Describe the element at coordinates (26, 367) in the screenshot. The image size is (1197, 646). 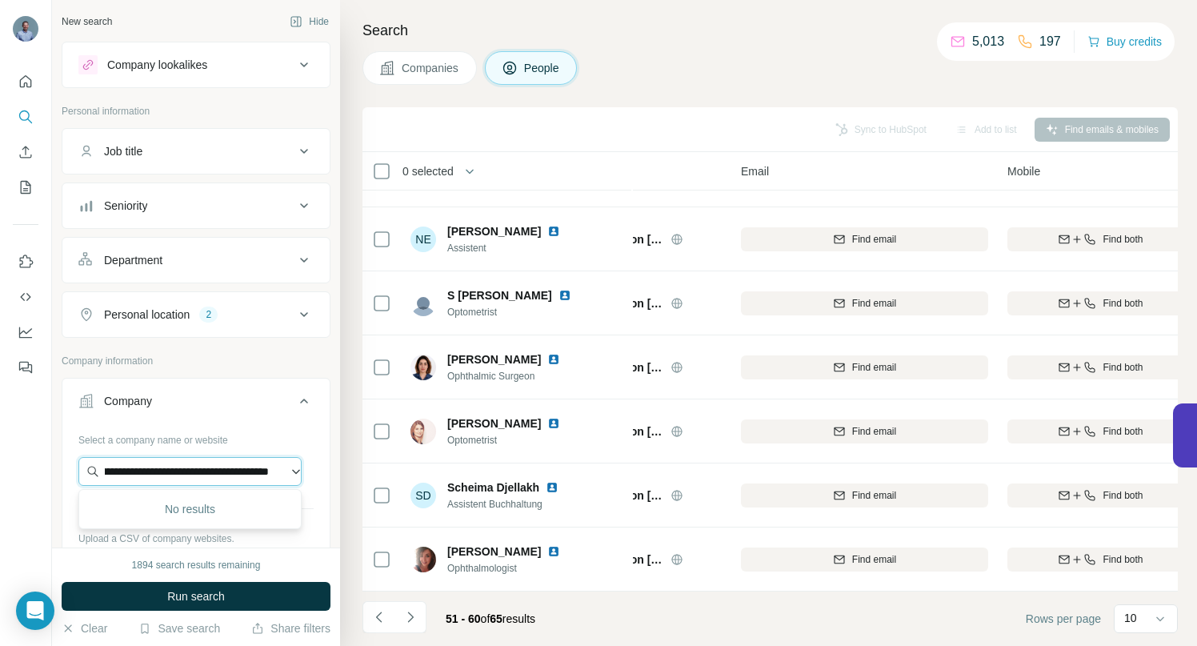
I see `button: Feedback` at that location.